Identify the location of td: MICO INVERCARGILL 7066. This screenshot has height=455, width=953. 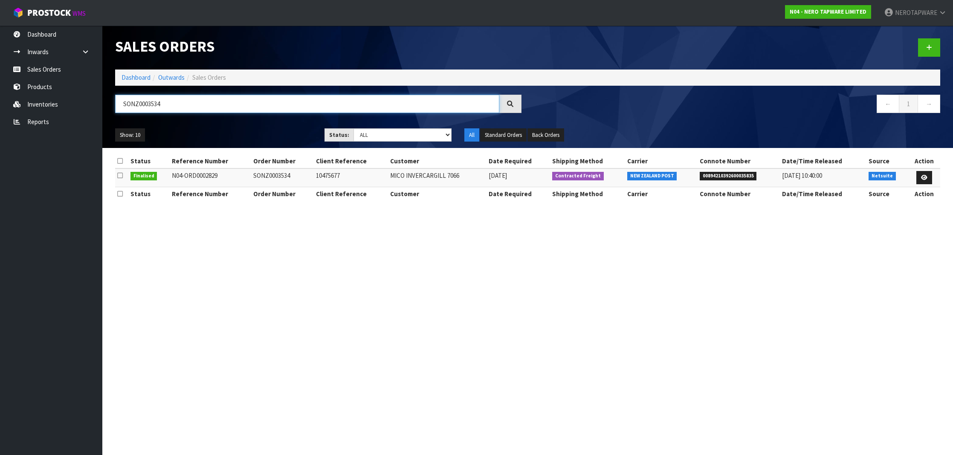
(437, 177).